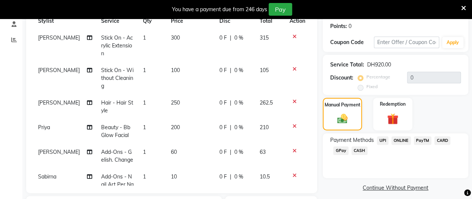 This screenshot has height=199, width=472. What do you see at coordinates (342, 78) in the screenshot?
I see `div: Discount:` at bounding box center [342, 78].